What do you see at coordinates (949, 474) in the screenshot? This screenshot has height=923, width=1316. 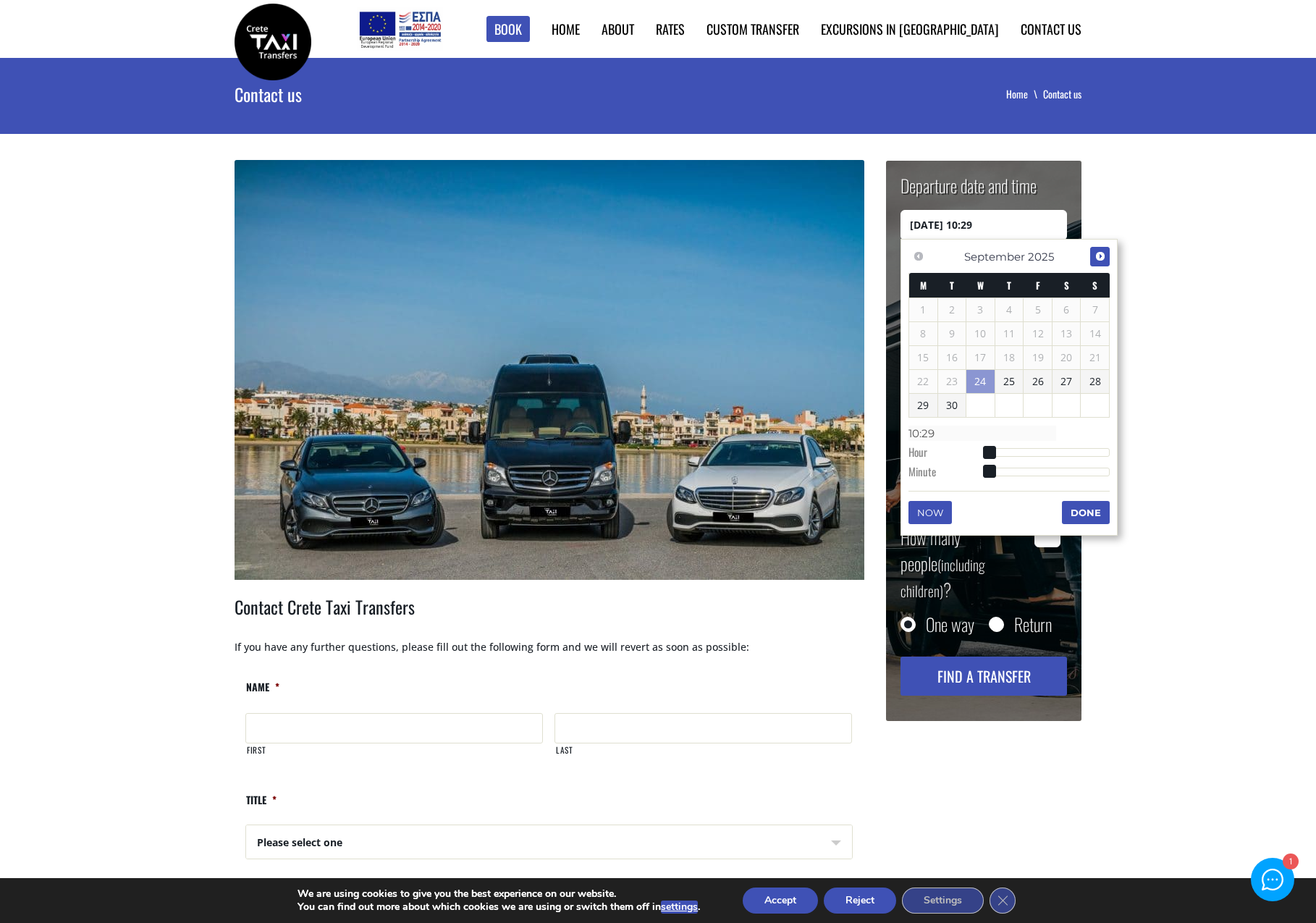 I see `dt: Minute` at bounding box center [949, 474].